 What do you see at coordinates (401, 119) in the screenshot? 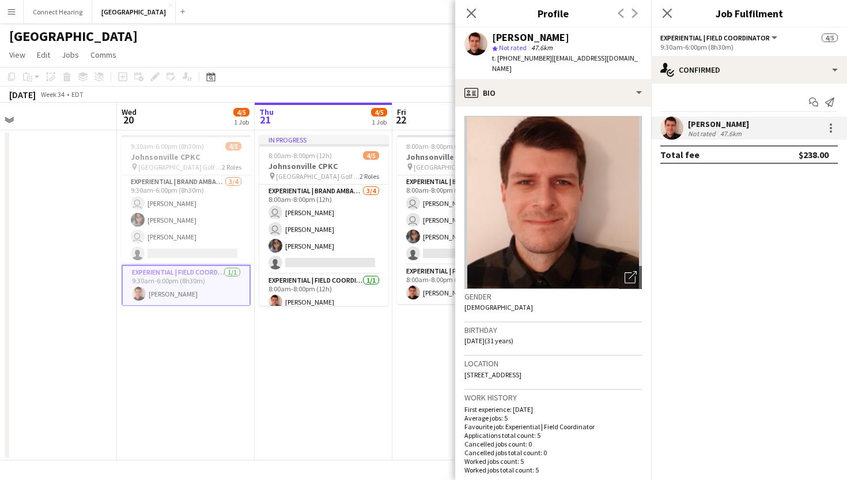
I see `span: 22` at bounding box center [401, 119].